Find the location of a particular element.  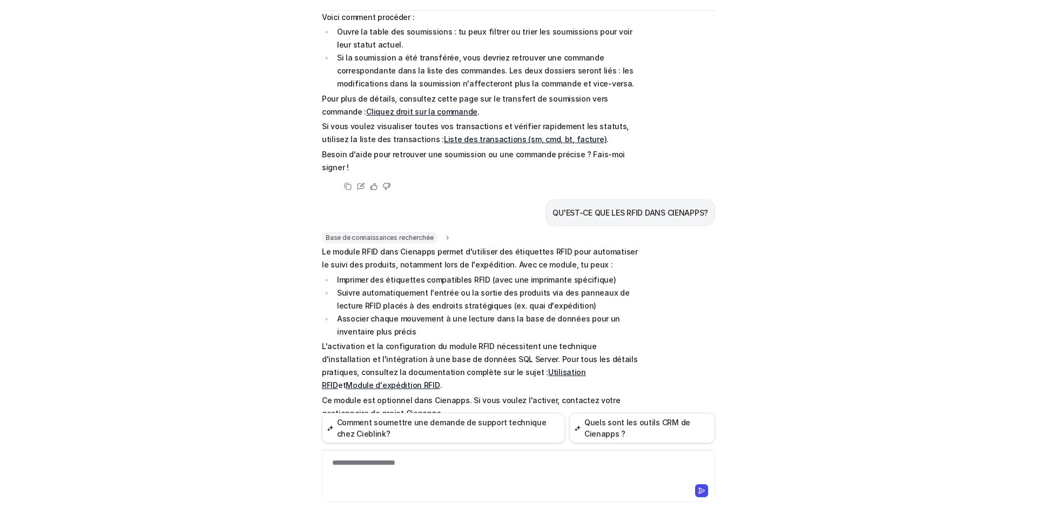

font: Le module RFID dans Cienapps permet d'utiliser des étiquettes RFID pour automatiser le suivi des ... is located at coordinates (480, 258).